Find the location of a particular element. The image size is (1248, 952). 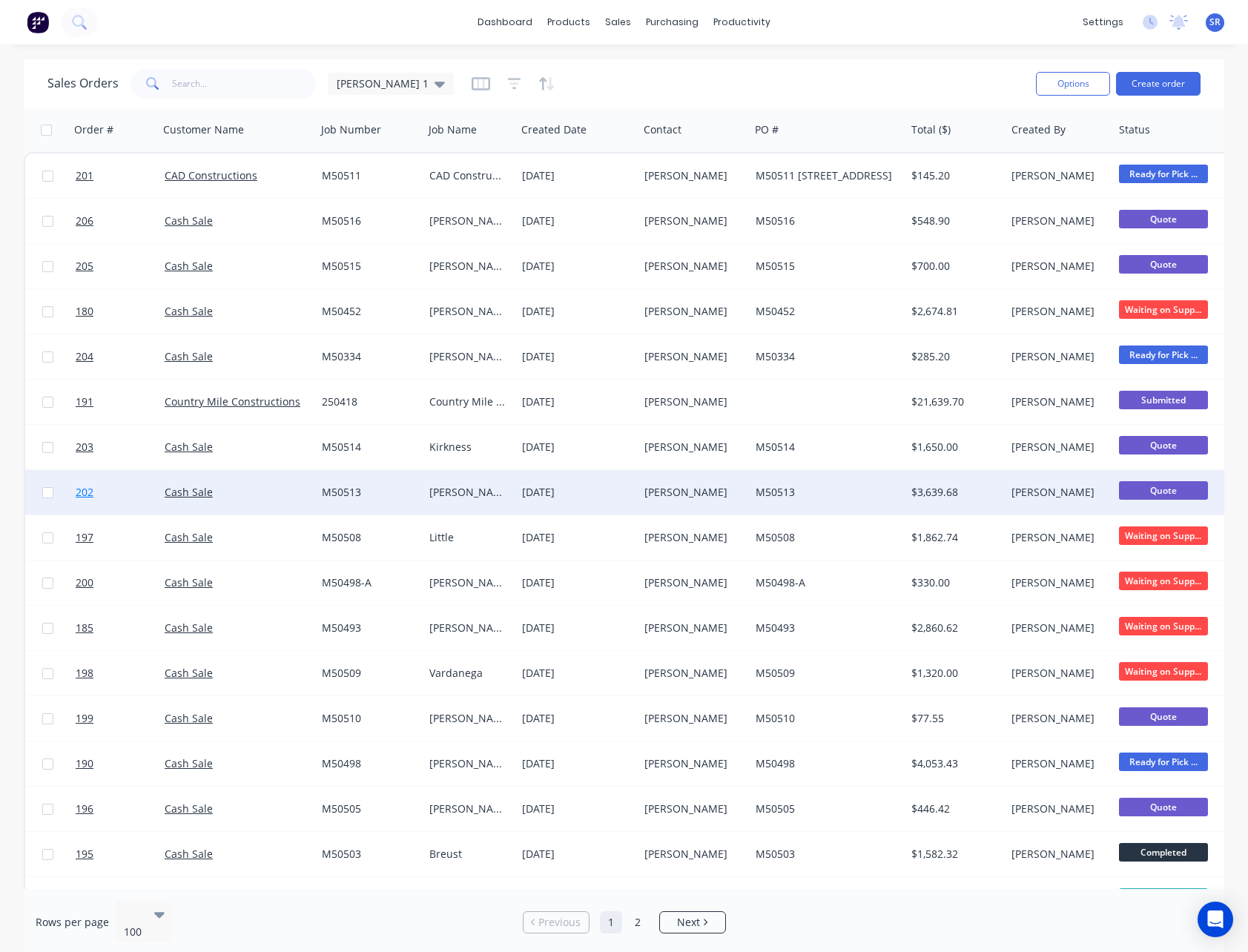

span: Completed is located at coordinates (1163, 852).